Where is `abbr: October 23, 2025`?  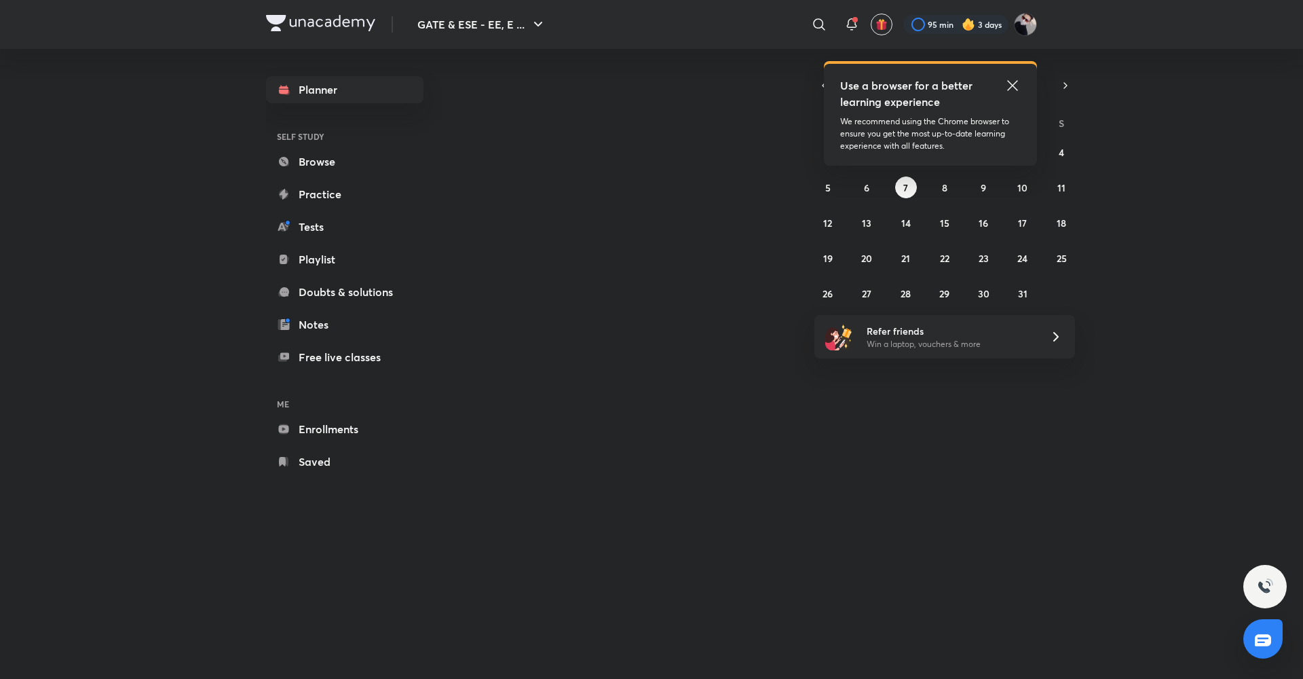
abbr: October 23, 2025 is located at coordinates (983, 258).